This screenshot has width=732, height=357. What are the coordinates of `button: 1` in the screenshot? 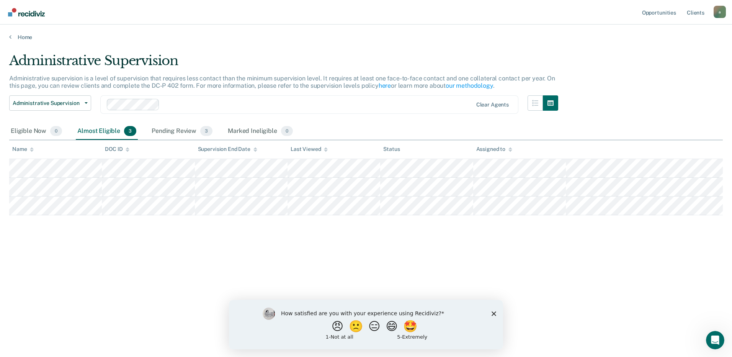 It's located at (109, 26).